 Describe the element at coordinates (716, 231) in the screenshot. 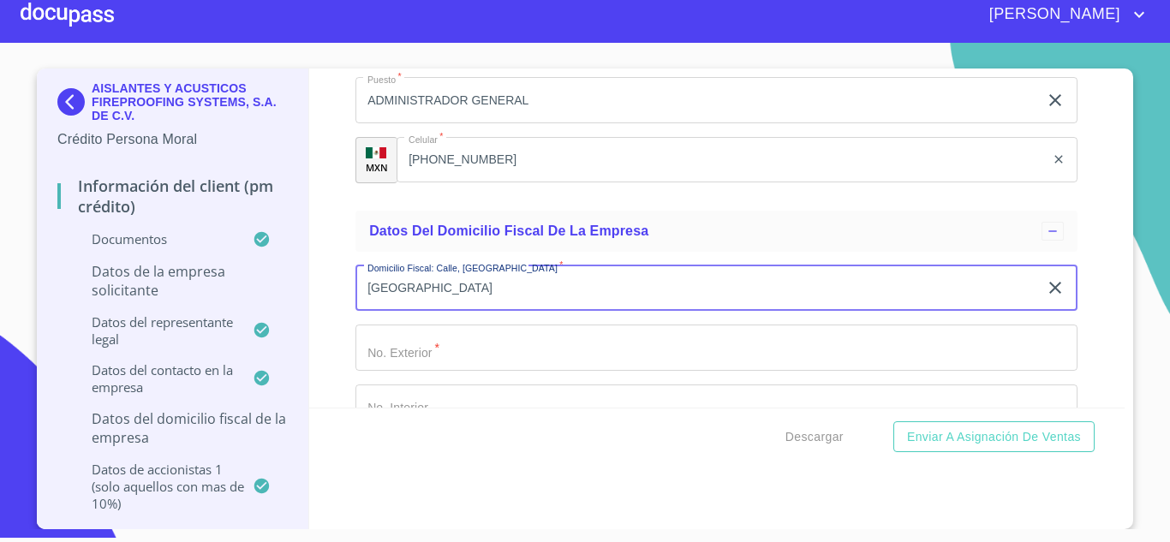

I see `div: Datos del domicilio fiscal de la empresa` at that location.